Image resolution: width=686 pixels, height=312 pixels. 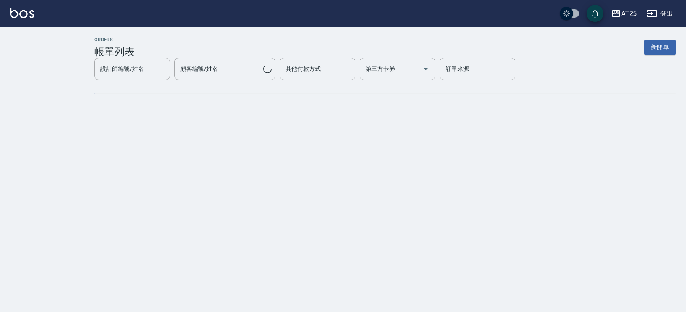 What do you see at coordinates (595, 13) in the screenshot?
I see `button: save` at bounding box center [595, 13].